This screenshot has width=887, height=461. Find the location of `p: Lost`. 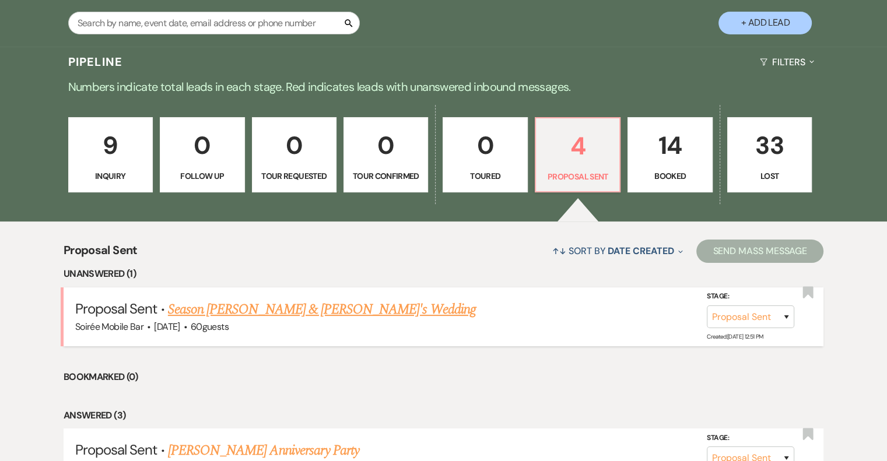

p: Lost is located at coordinates (769, 176).